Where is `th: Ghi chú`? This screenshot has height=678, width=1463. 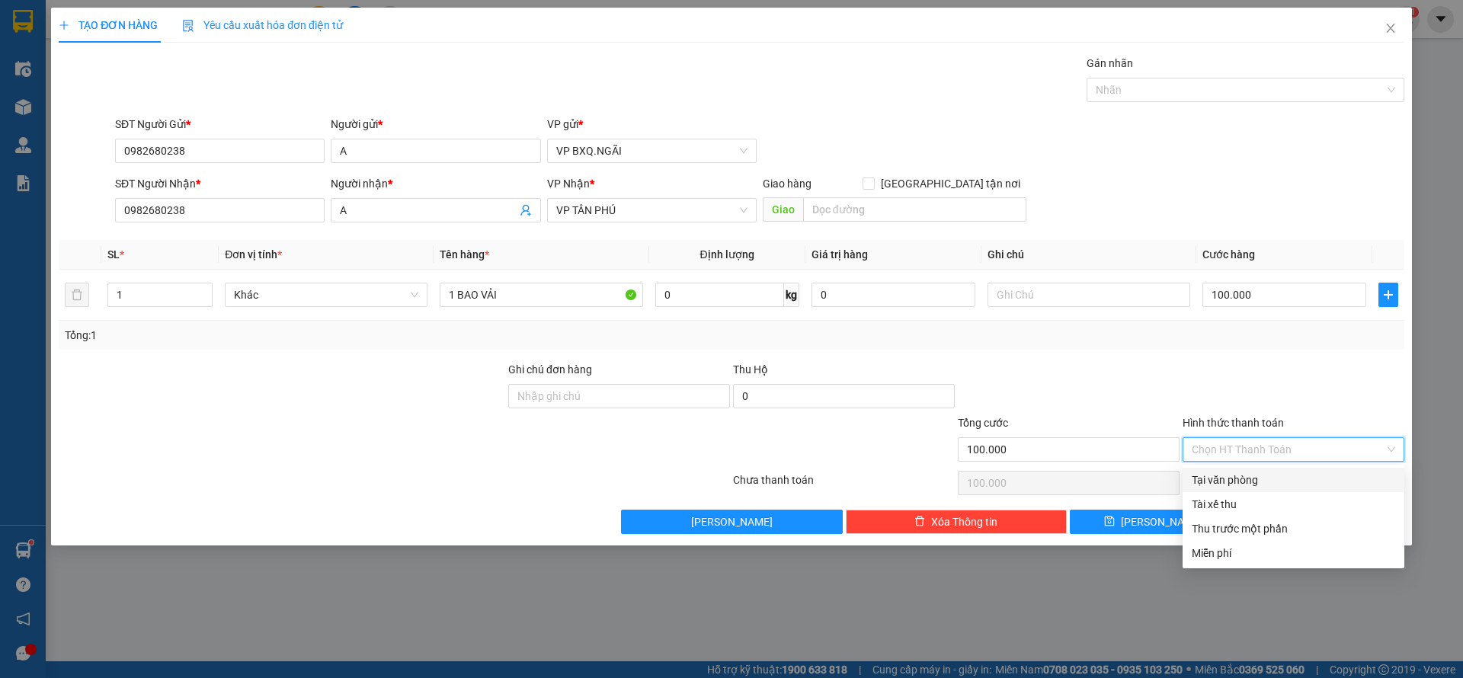
th: Ghi chú is located at coordinates (1089, 254).